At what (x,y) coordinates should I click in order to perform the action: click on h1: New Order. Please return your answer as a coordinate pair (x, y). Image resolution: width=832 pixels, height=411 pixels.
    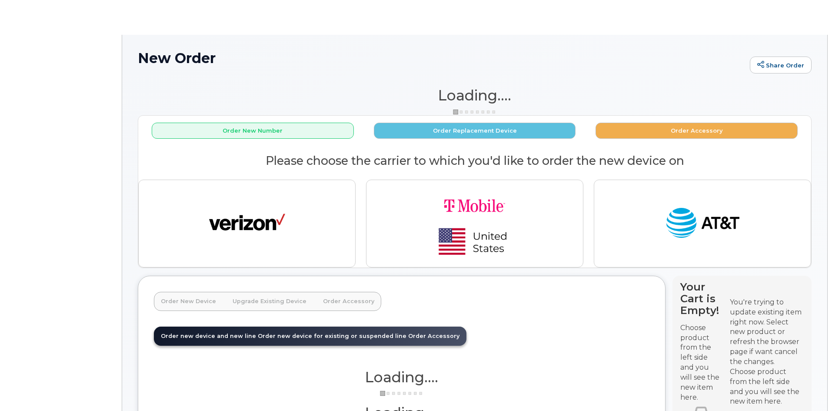
    Looking at the image, I should click on (442, 58).